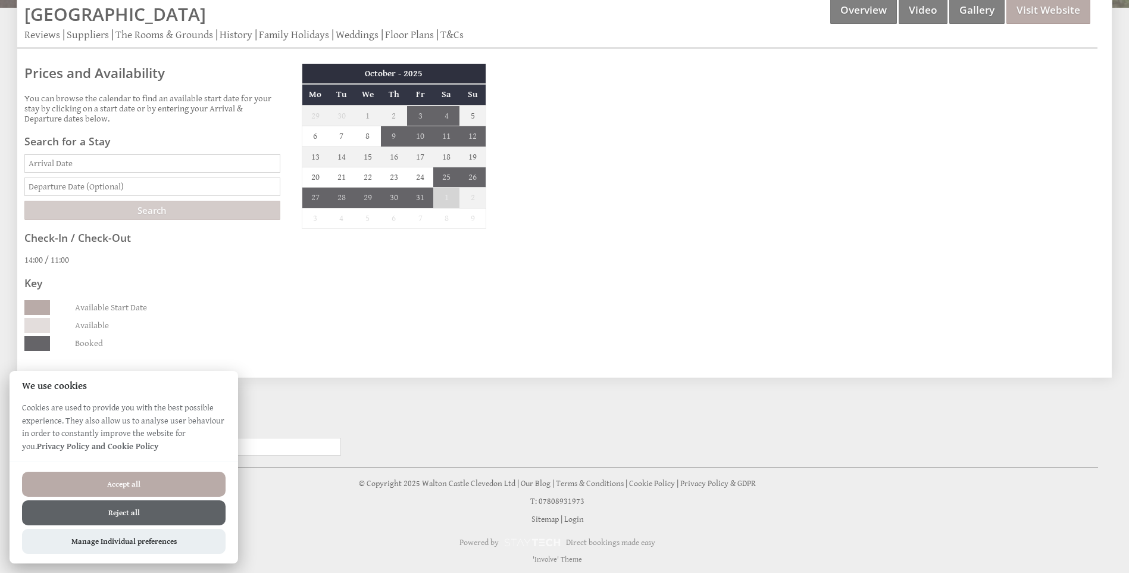  What do you see at coordinates (368, 94) in the screenshot?
I see `th: We` at bounding box center [368, 94].